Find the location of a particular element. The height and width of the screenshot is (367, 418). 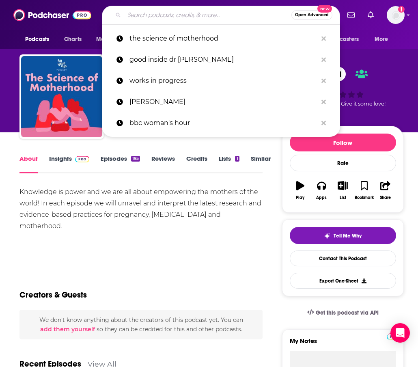

p: bbc woman's hour is located at coordinates (223, 123).